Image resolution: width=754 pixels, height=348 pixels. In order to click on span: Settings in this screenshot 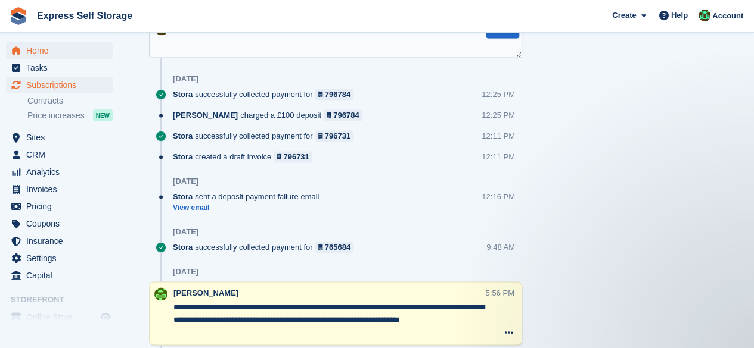, I will do `click(62, 259)`.